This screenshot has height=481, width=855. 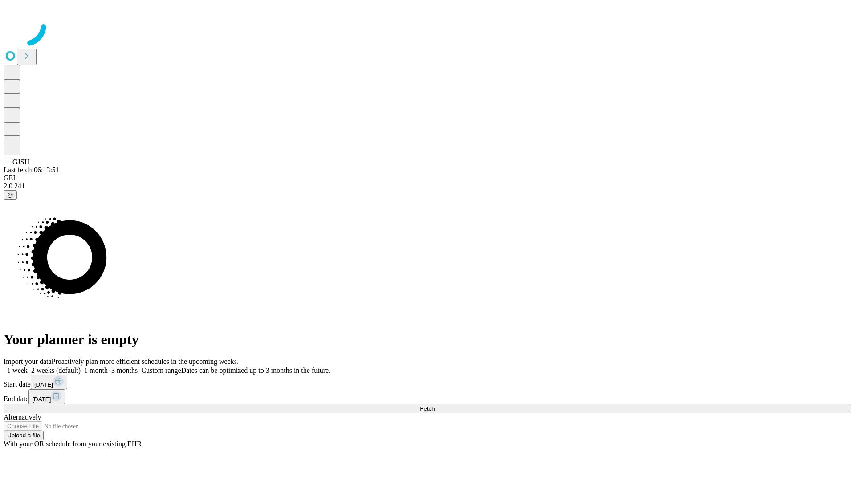 What do you see at coordinates (161, 370) in the screenshot?
I see `span: Custom range` at bounding box center [161, 370].